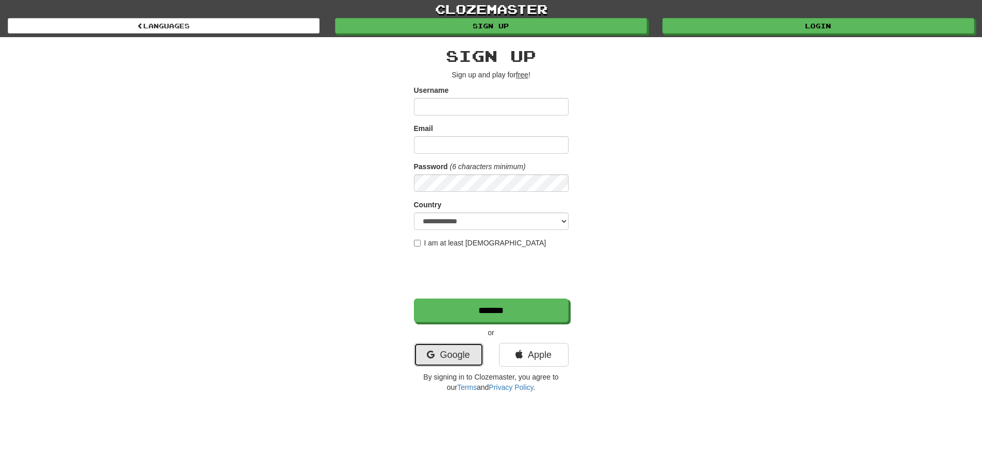 The image size is (982, 460). I want to click on a: Terms, so click(467, 387).